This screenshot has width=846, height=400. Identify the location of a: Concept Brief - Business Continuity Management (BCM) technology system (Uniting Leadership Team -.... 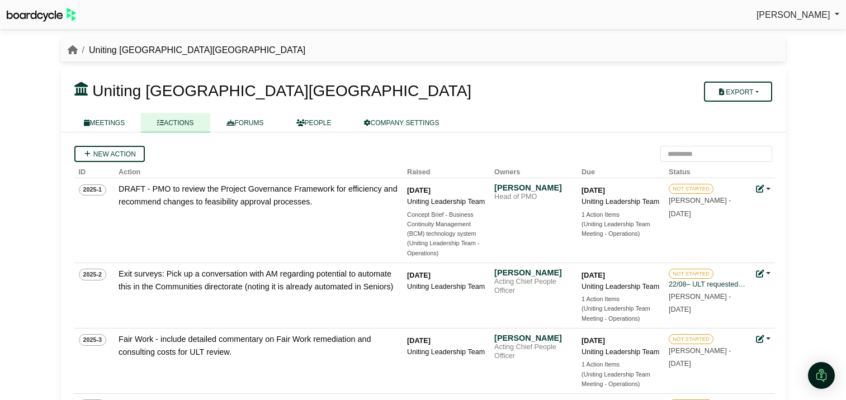
(446, 234).